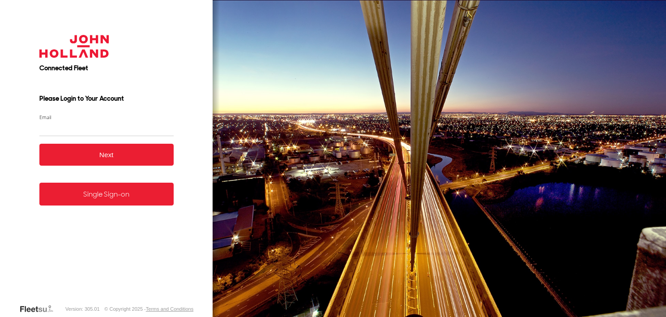 The height and width of the screenshot is (317, 666). I want to click on a: Terms and Conditions, so click(170, 309).